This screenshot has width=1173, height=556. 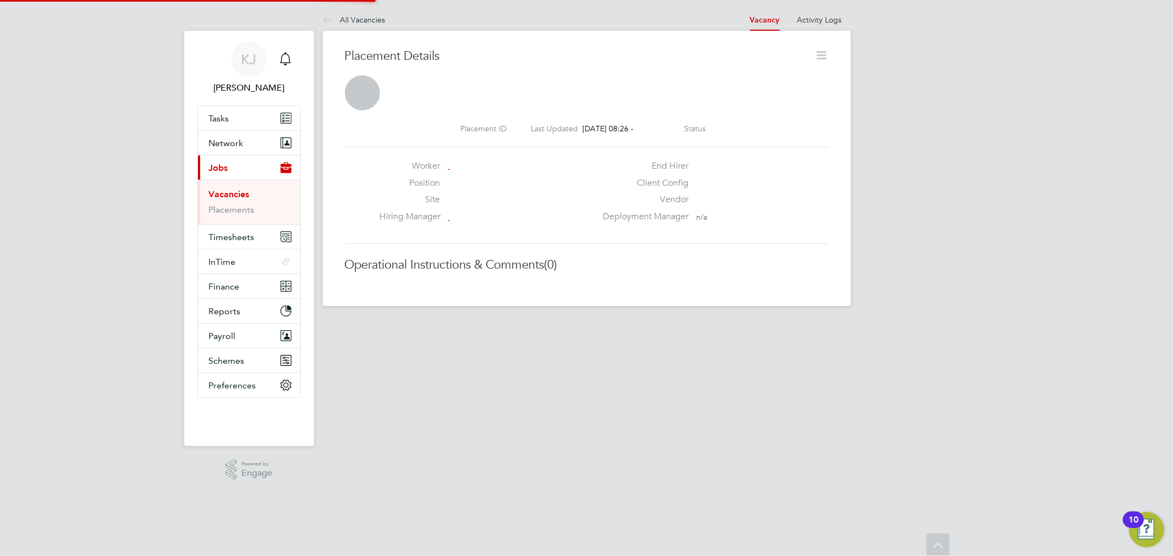 What do you see at coordinates (231, 209) in the screenshot?
I see `a: Placements` at bounding box center [231, 209].